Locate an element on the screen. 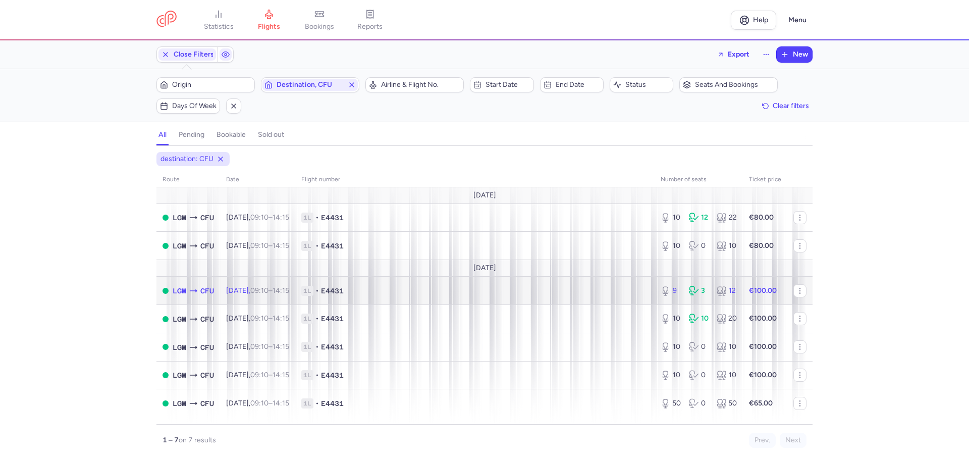 The width and height of the screenshot is (969, 460). div: 50 is located at coordinates (671, 403).